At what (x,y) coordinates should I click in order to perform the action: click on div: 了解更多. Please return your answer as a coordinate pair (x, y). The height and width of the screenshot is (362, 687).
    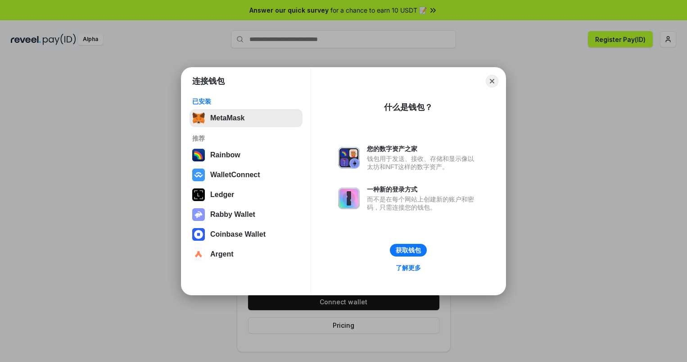
    Looking at the image, I should click on (409, 268).